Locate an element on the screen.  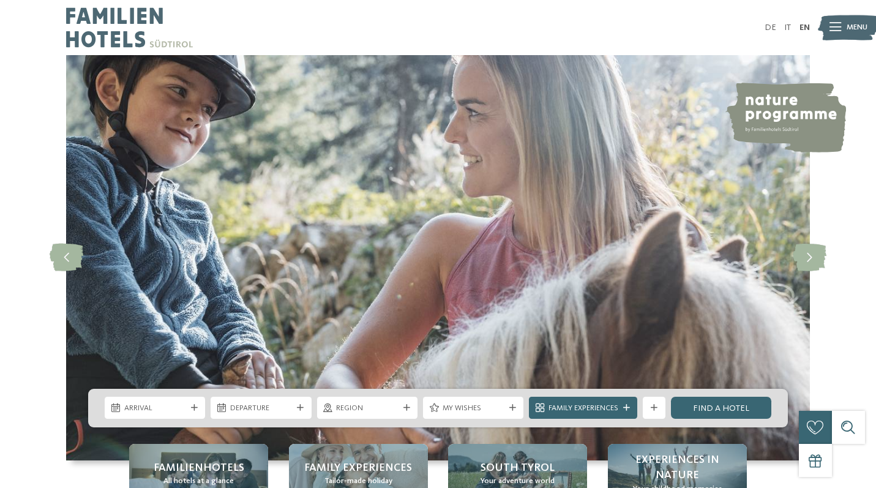
a: nature programme by Familienhotels Südtirol is located at coordinates (786, 118).